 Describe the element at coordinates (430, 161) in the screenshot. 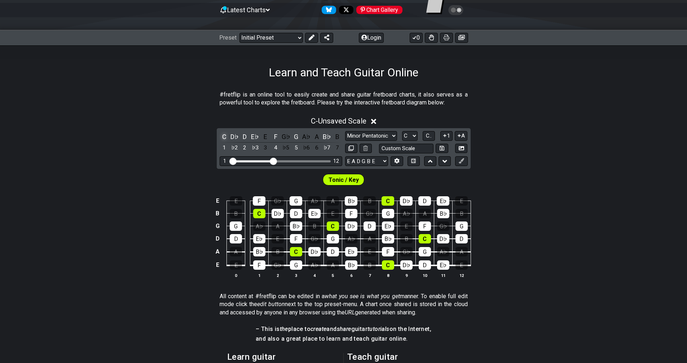

I see `button: Move up` at that location.